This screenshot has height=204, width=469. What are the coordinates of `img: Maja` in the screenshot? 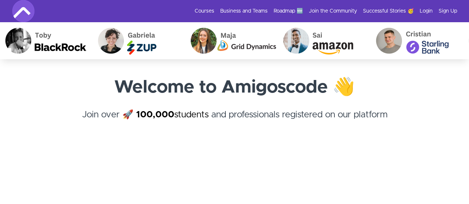 It's located at (175, 41).